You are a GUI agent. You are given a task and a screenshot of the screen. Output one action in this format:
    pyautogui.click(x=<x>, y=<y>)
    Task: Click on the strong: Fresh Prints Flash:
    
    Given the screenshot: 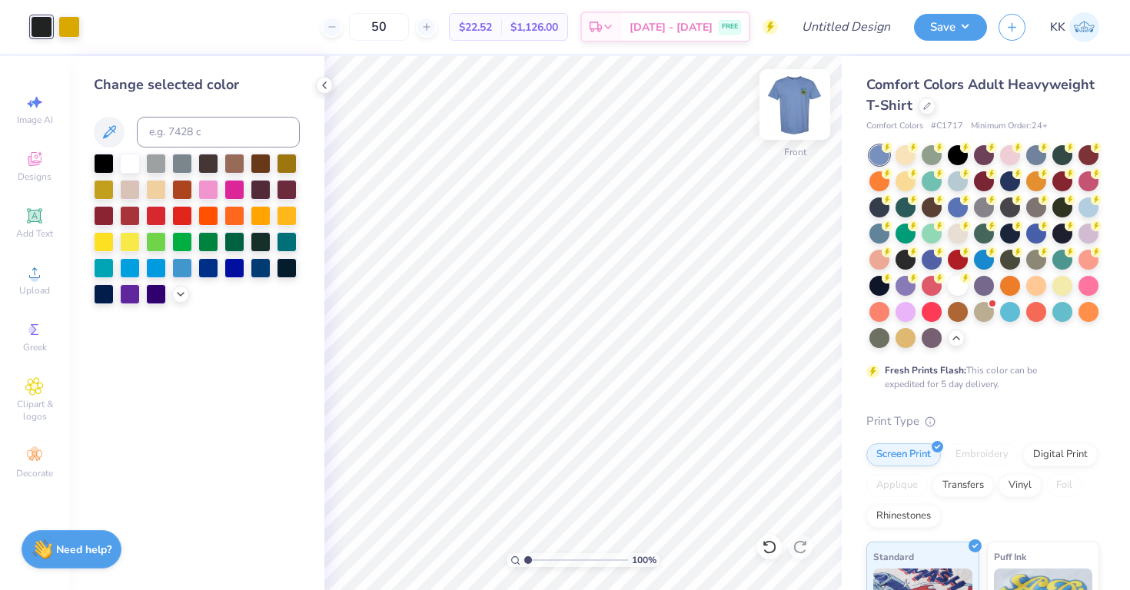 What is the action you would take?
    pyautogui.click(x=926, y=371)
    